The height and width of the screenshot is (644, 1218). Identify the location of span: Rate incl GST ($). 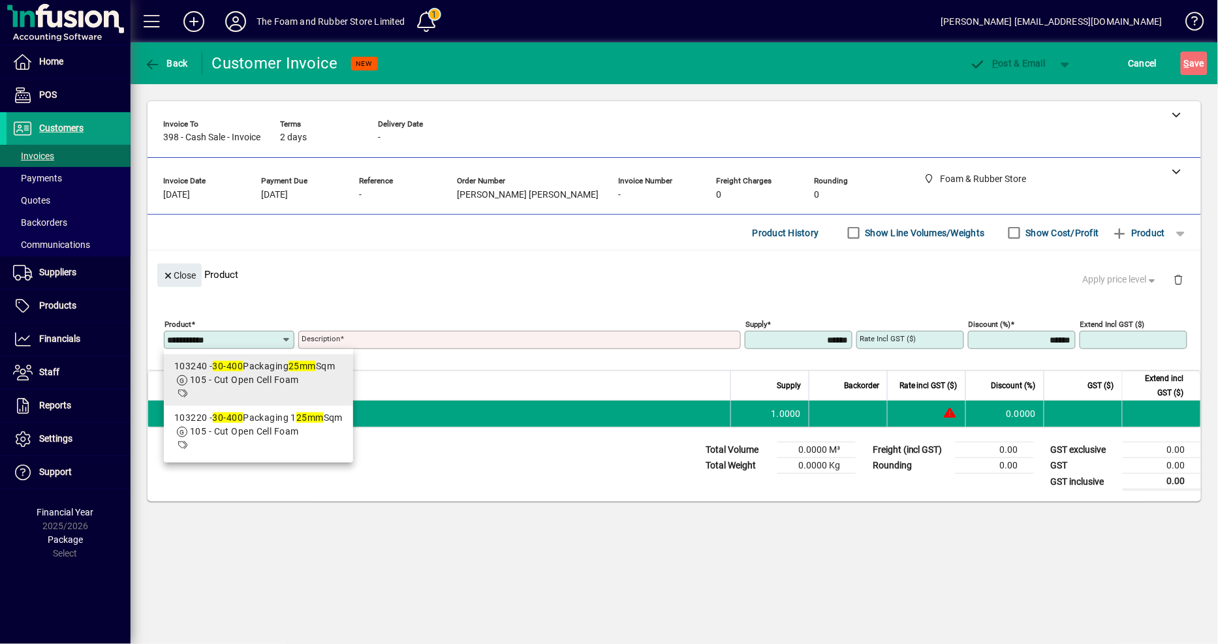
(928, 386).